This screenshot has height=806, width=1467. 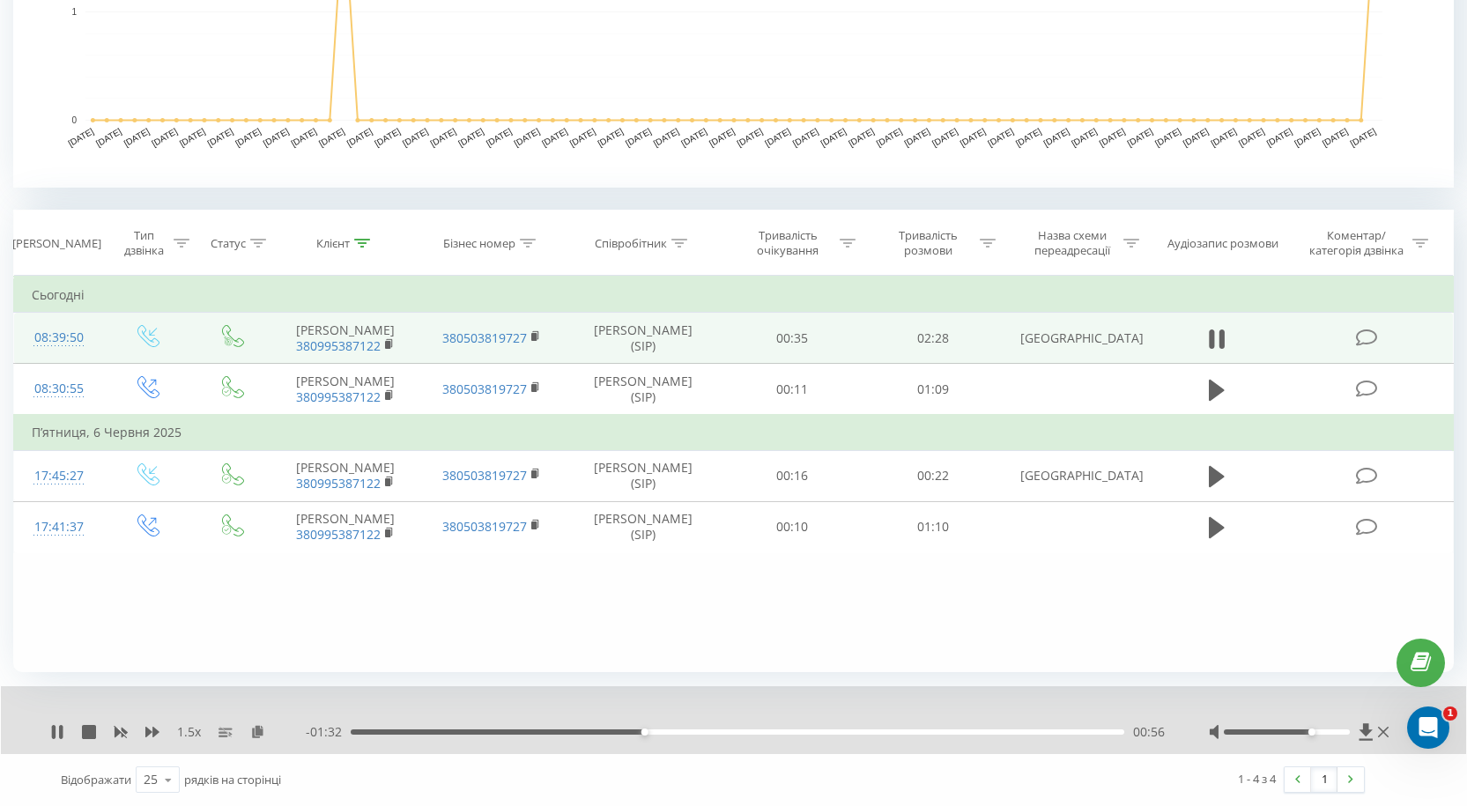 I want to click on text: 1, so click(x=74, y=11).